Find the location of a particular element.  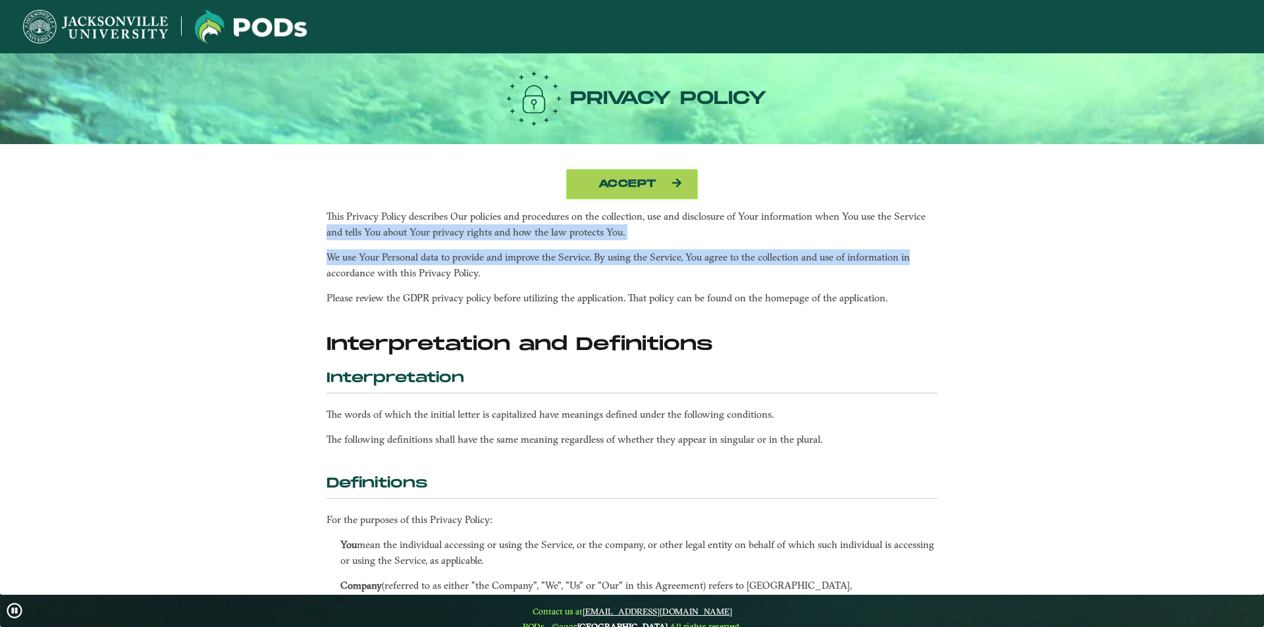

p: This Privacy Policy describes Our policies and procedures on the collection, use and disclosure o... is located at coordinates (632, 224).